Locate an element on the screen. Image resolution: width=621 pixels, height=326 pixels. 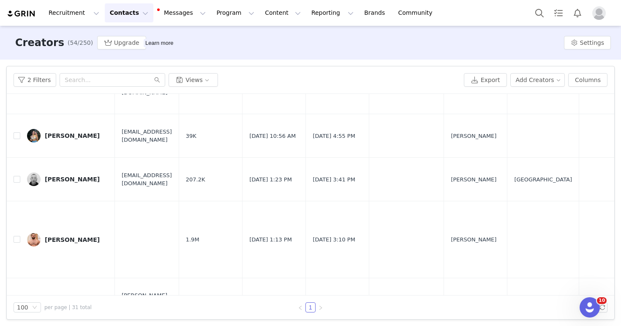
li: 1 is located at coordinates (311, 307).